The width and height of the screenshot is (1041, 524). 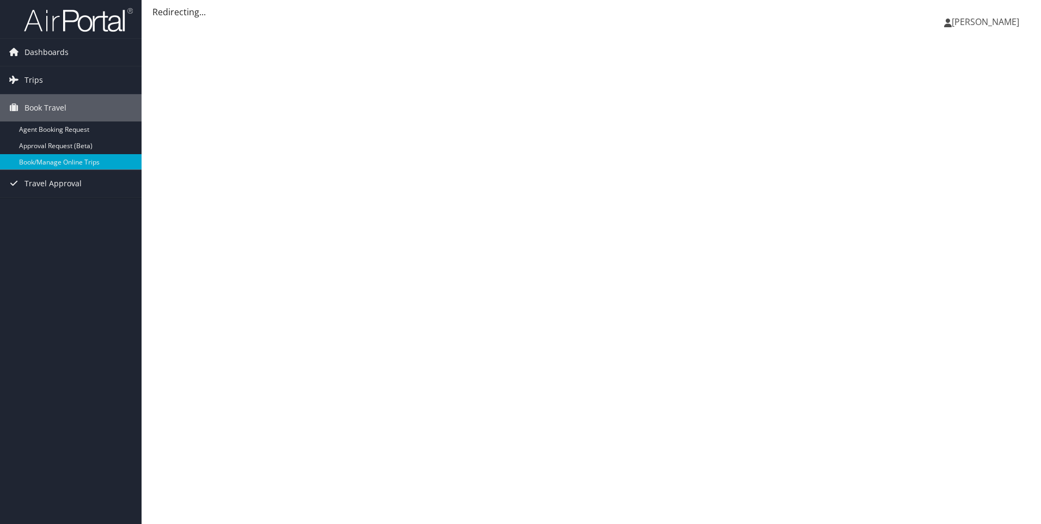 What do you see at coordinates (592, 12) in the screenshot?
I see `div: Redirecting...` at bounding box center [592, 12].